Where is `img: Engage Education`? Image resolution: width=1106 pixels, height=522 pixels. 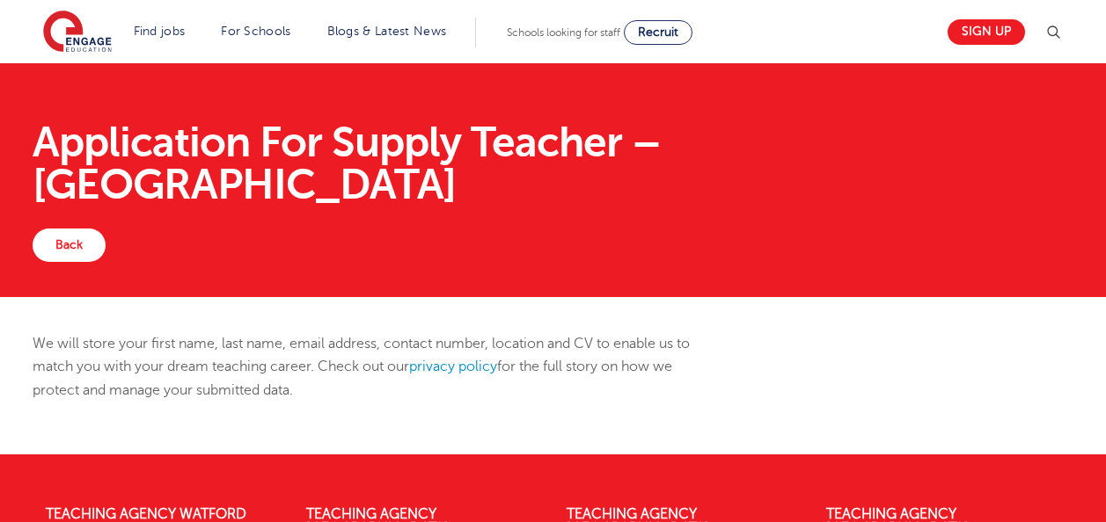
img: Engage Education is located at coordinates (77, 33).